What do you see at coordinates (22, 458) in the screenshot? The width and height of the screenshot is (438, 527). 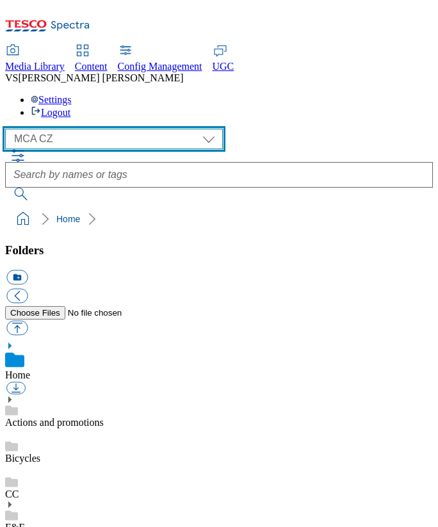 I see `a: Bicycles` at bounding box center [22, 458].